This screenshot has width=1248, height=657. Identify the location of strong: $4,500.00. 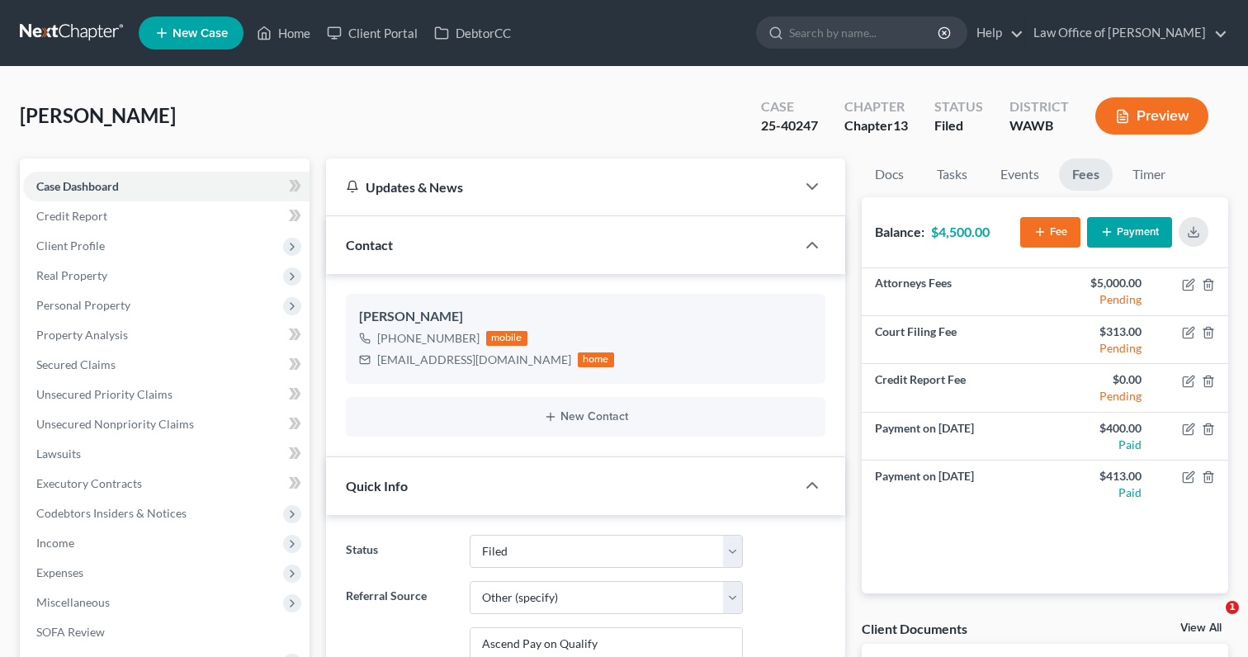
(960, 231).